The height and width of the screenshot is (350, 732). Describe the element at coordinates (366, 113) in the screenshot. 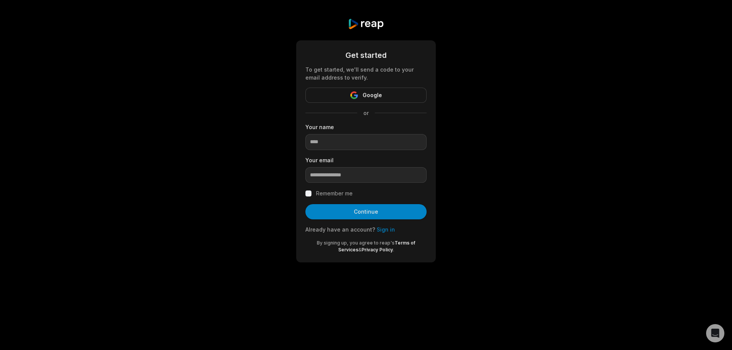

I see `span: or` at that location.